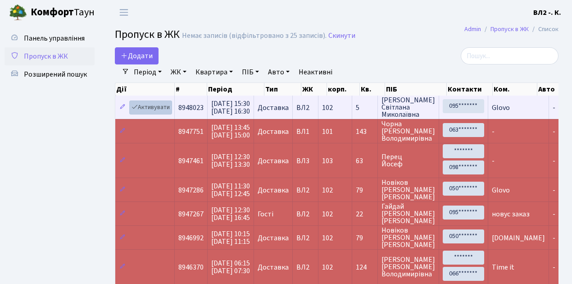 This screenshot has height=284, width=572. I want to click on span: Перец Йосеф, so click(408, 160).